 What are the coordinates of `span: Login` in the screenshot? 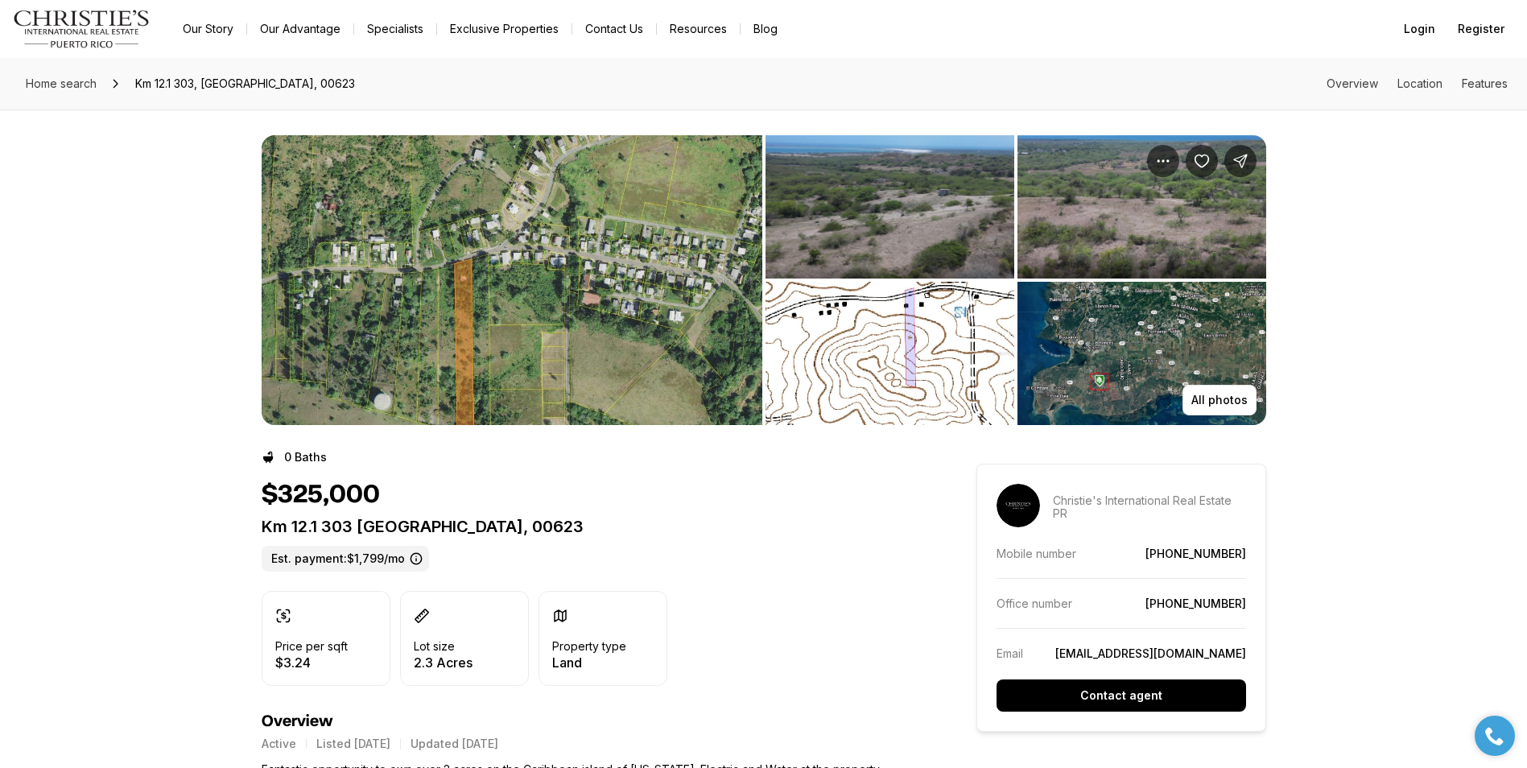 It's located at (1419, 29).